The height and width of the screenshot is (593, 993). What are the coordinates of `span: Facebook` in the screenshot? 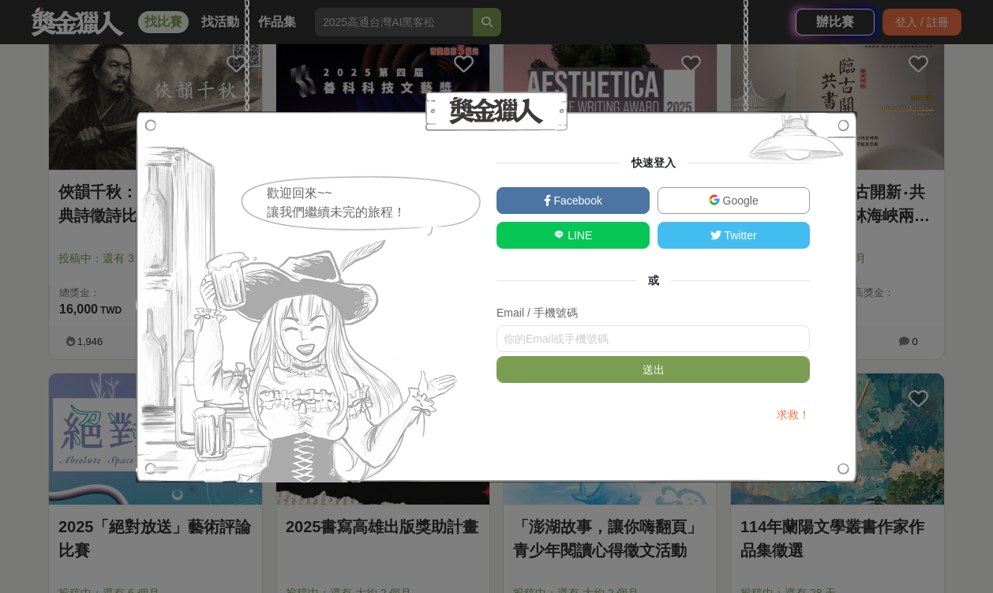 It's located at (576, 200).